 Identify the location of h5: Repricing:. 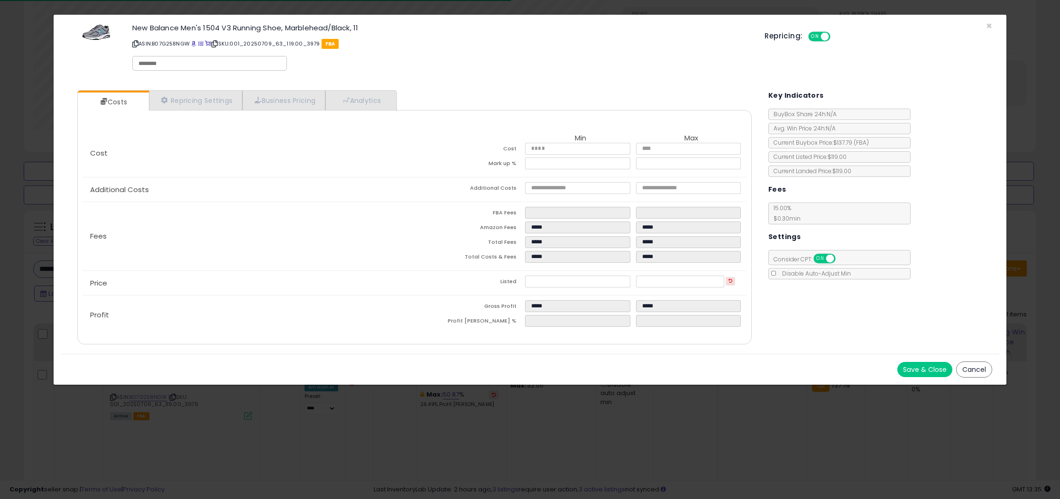
(783, 36).